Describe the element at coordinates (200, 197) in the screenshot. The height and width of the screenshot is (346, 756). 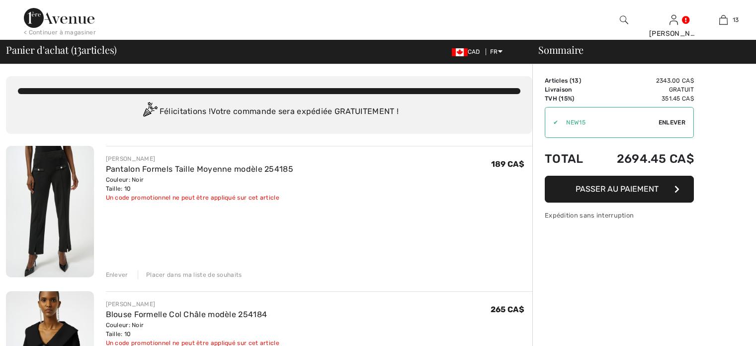
I see `div: Un code promotionnel ne peut être appliqué sur cet article` at that location.